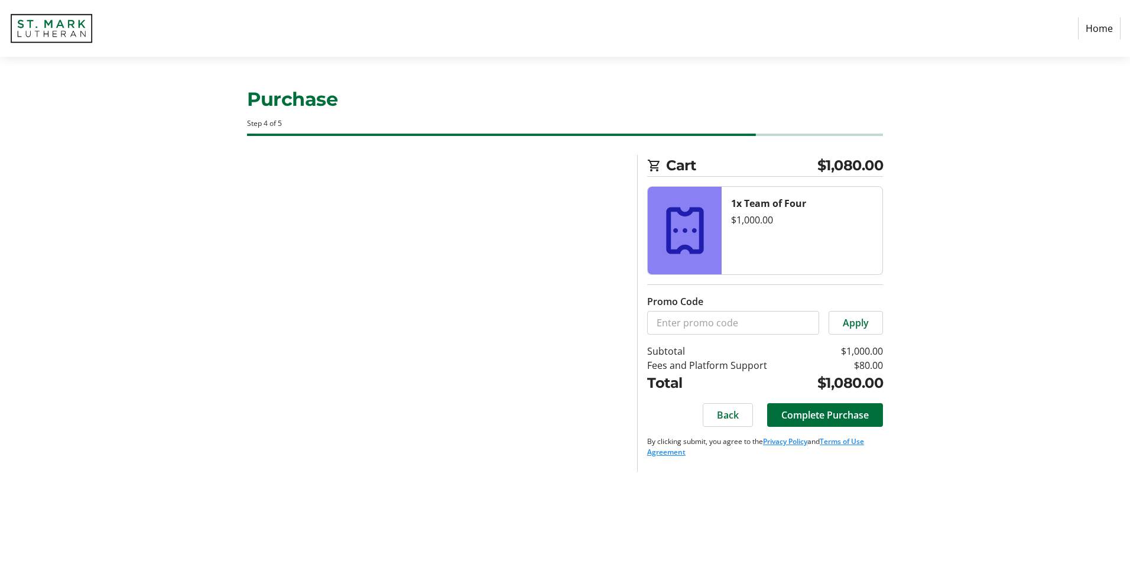  Describe the element at coordinates (51, 28) in the screenshot. I see `img: St. Mark Lutheran School's Logo` at that location.